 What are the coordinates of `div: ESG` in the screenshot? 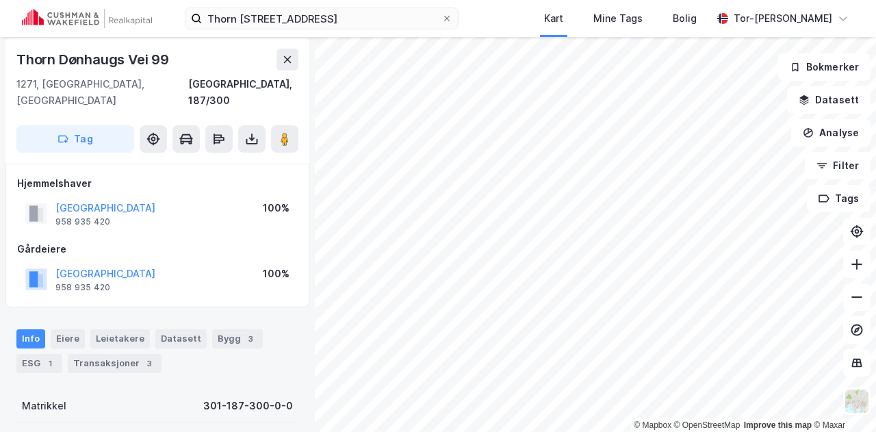 It's located at (39, 363).